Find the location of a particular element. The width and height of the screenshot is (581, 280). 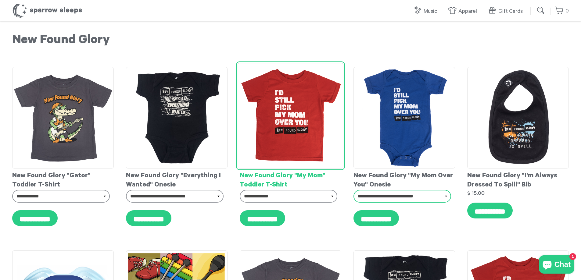

a: Music is located at coordinates (426, 11).